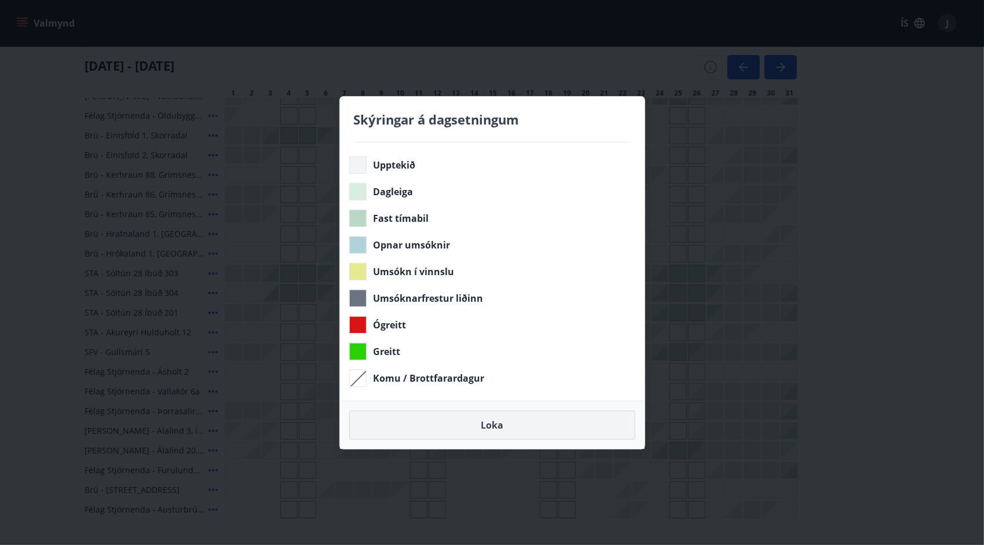 This screenshot has height=545, width=984. What do you see at coordinates (429, 298) in the screenshot?
I see `span: Umsóknarfrestur liðinn` at bounding box center [429, 298].